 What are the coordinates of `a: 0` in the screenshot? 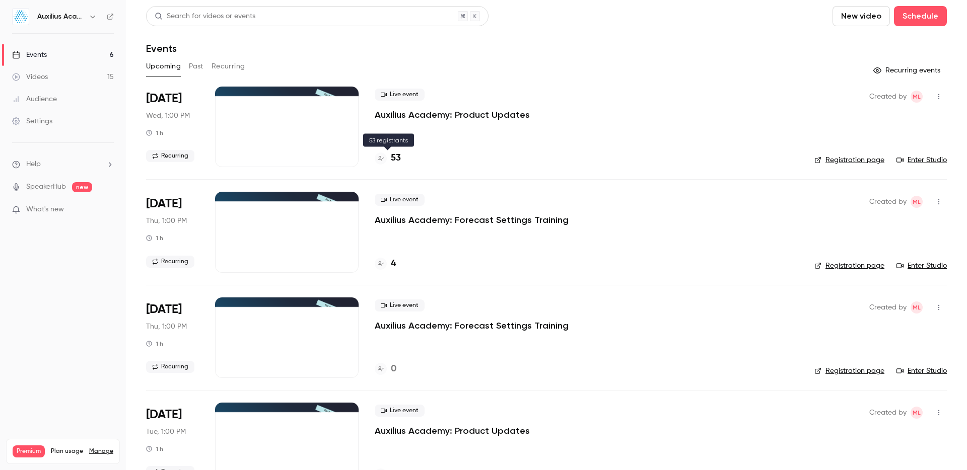 It's located at (385, 369).